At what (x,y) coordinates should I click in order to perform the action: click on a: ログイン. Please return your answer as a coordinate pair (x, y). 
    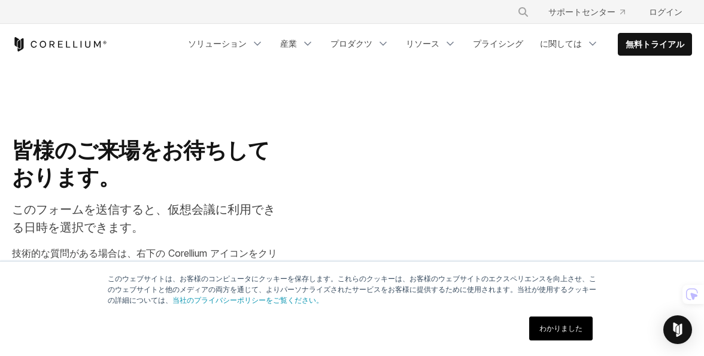
    Looking at the image, I should click on (666, 12).